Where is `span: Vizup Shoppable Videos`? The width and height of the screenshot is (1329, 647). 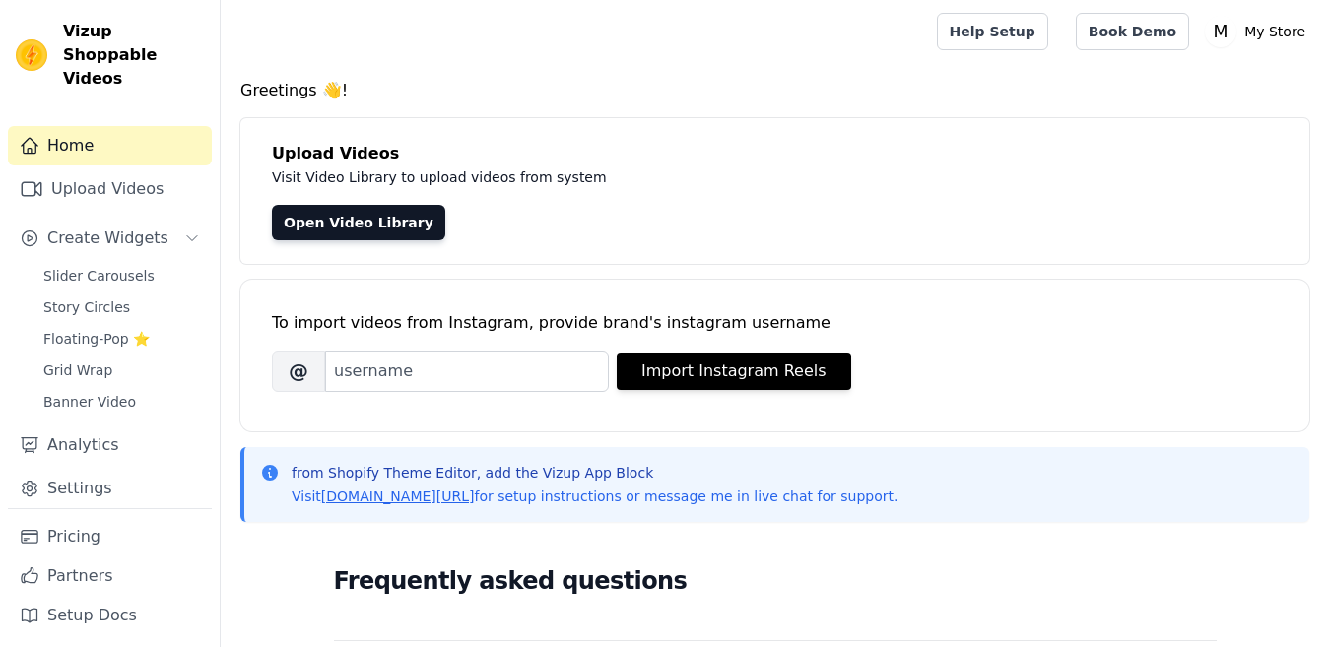 span: Vizup Shoppable Videos is located at coordinates (133, 55).